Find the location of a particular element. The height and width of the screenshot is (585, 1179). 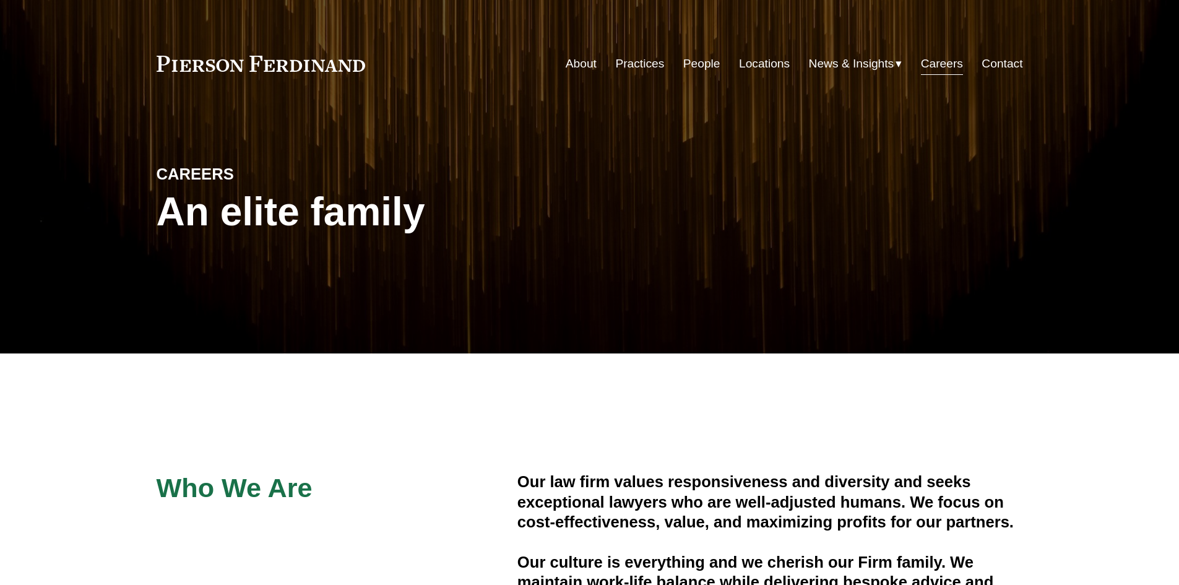

a: Locations is located at coordinates (764, 64).